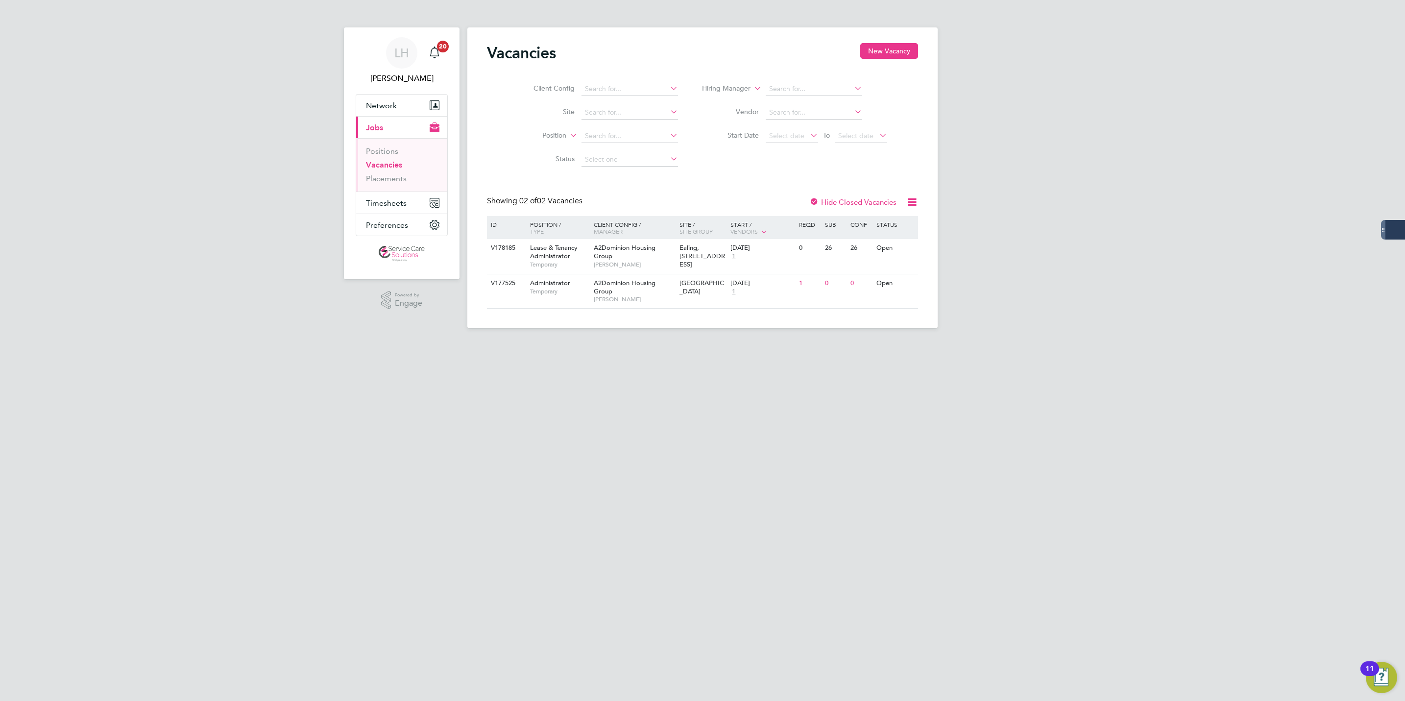 The width and height of the screenshot is (1405, 701). Describe the element at coordinates (546, 159) in the screenshot. I see `label: Status` at that location.